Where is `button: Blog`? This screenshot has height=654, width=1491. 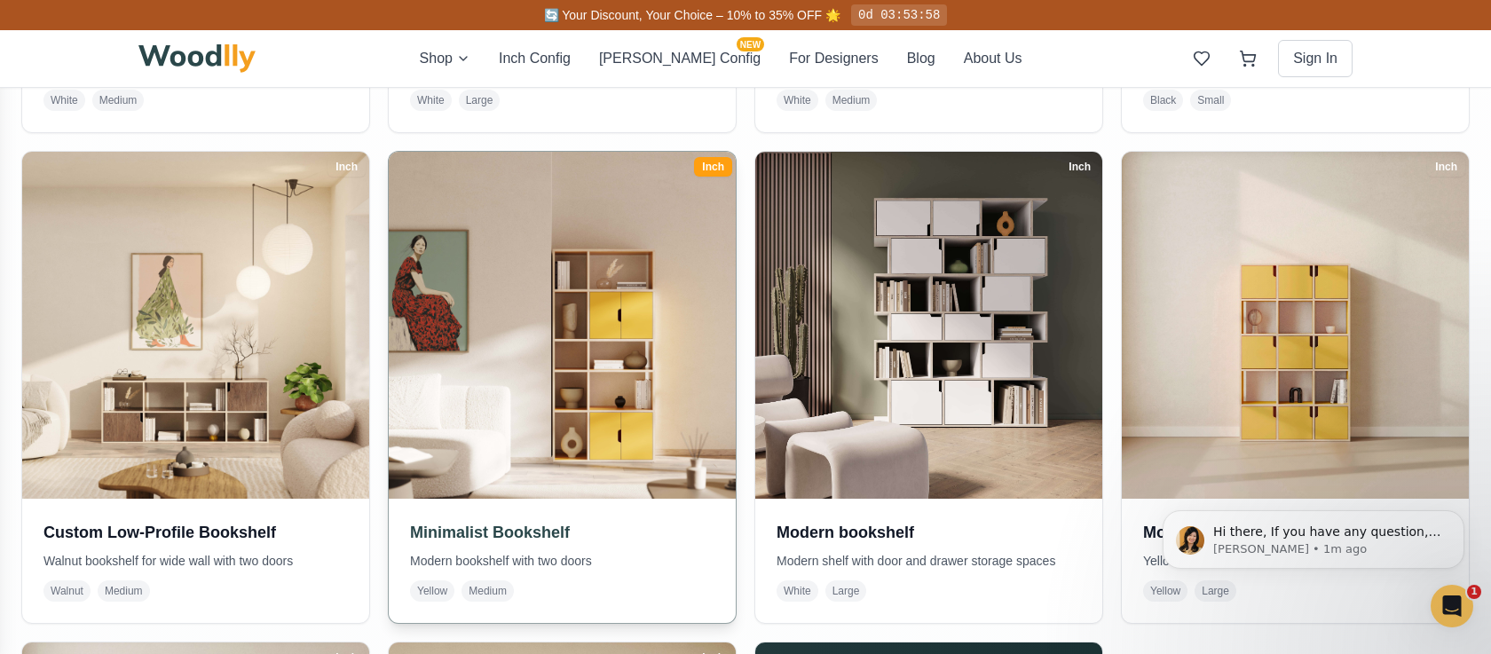 button: Blog is located at coordinates (921, 59).